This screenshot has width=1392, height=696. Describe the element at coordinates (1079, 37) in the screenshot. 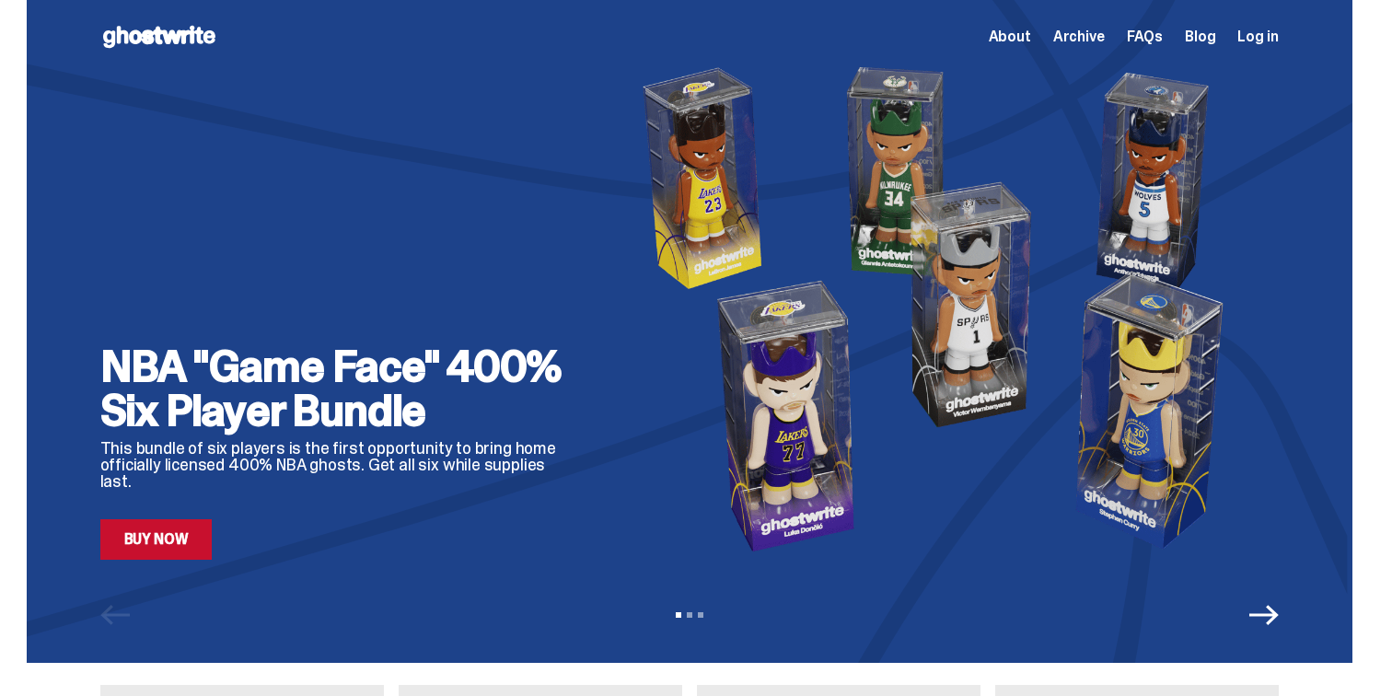

I see `span: Archive` at that location.